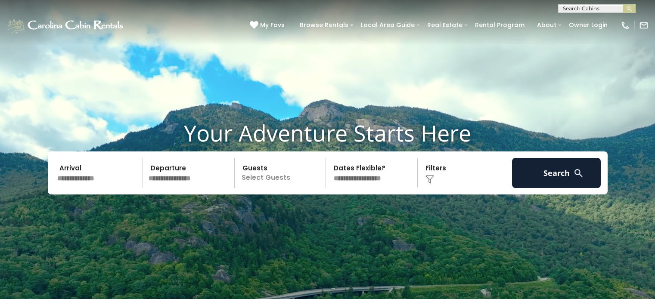  Describe the element at coordinates (500, 25) in the screenshot. I see `a: Rental Program` at that location.